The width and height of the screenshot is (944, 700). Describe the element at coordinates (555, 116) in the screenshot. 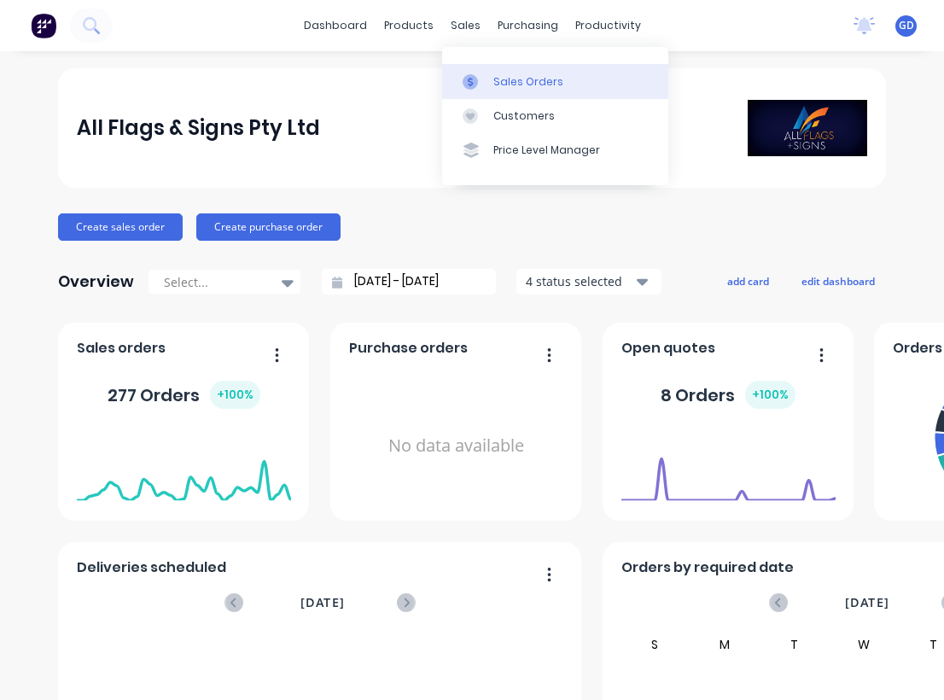

I see `a: Customers` at that location.